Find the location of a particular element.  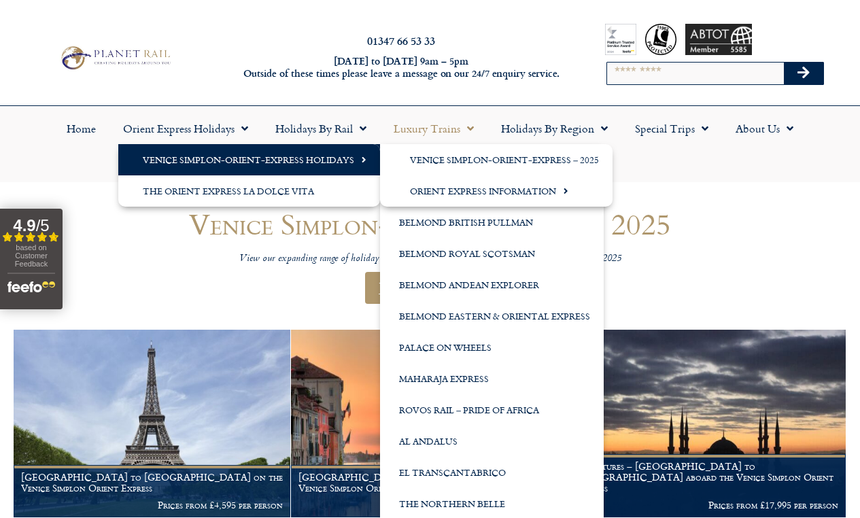

a: Orient Express Information is located at coordinates (496, 191).